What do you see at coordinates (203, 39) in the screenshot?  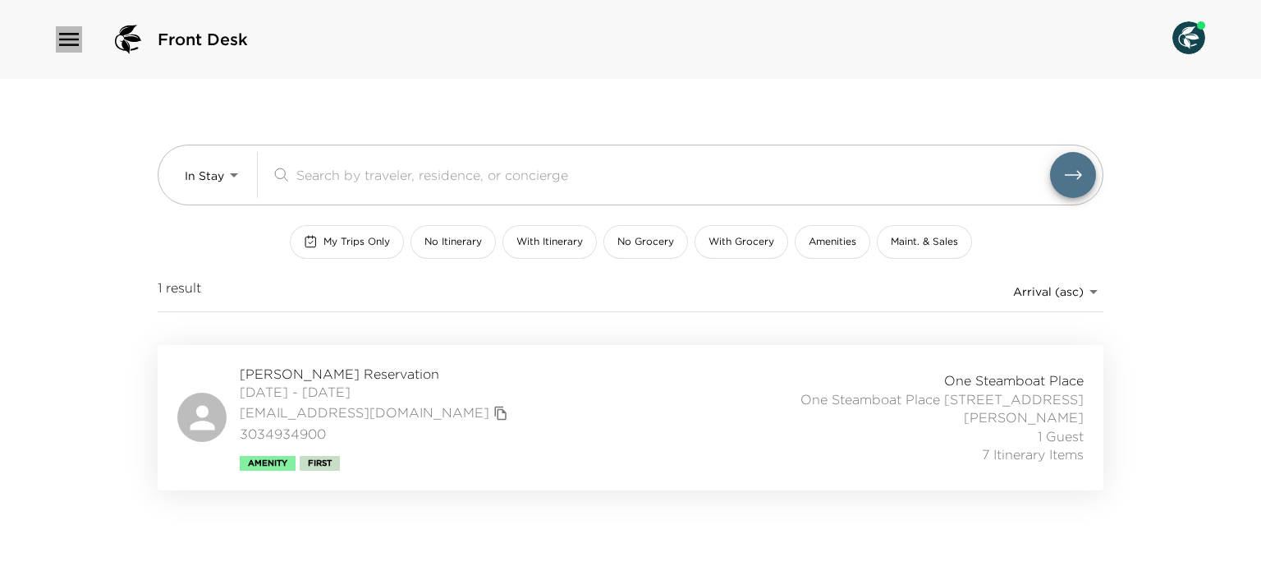 I see `span: Front Desk` at bounding box center [203, 39].